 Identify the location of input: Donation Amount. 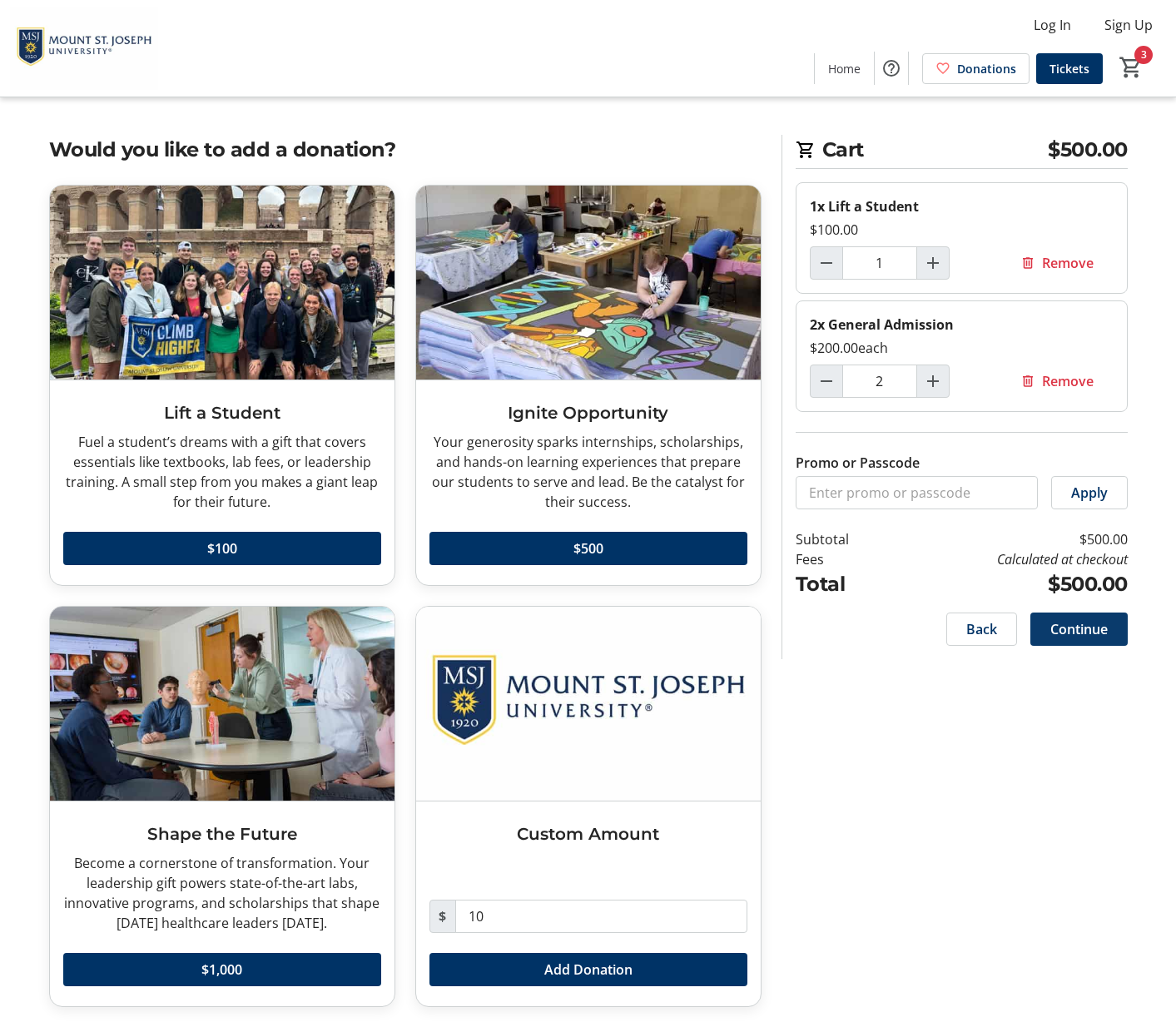
(601, 917).